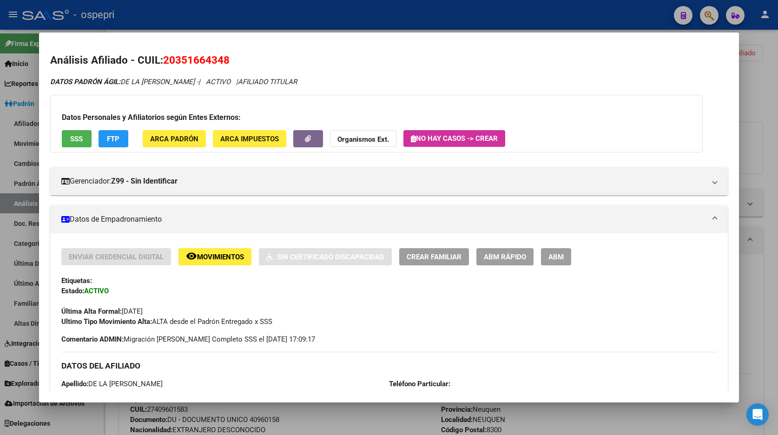 The image size is (778, 435). I want to click on strong: DATOS PADRÓN ÁGIL:, so click(85, 82).